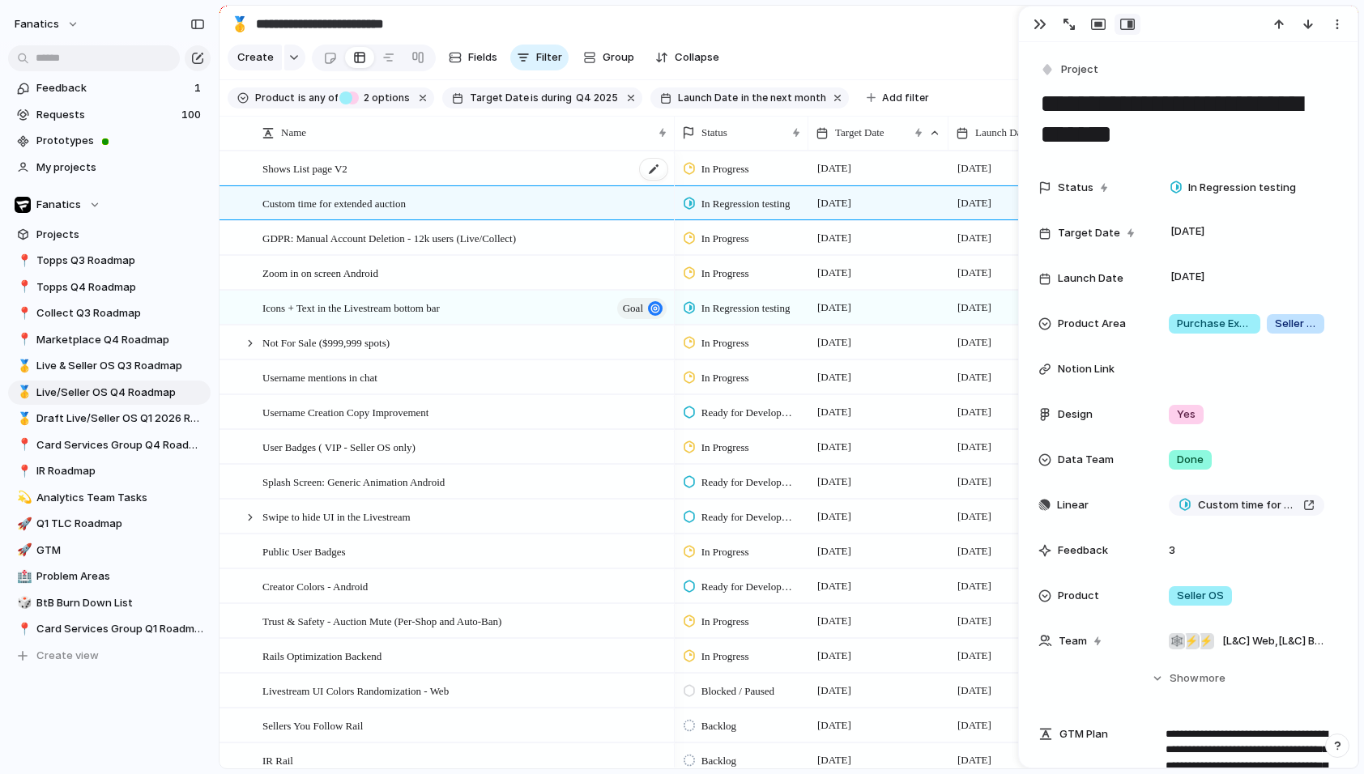 The width and height of the screenshot is (1364, 774). Describe the element at coordinates (274, 98) in the screenshot. I see `span: Product` at that location.